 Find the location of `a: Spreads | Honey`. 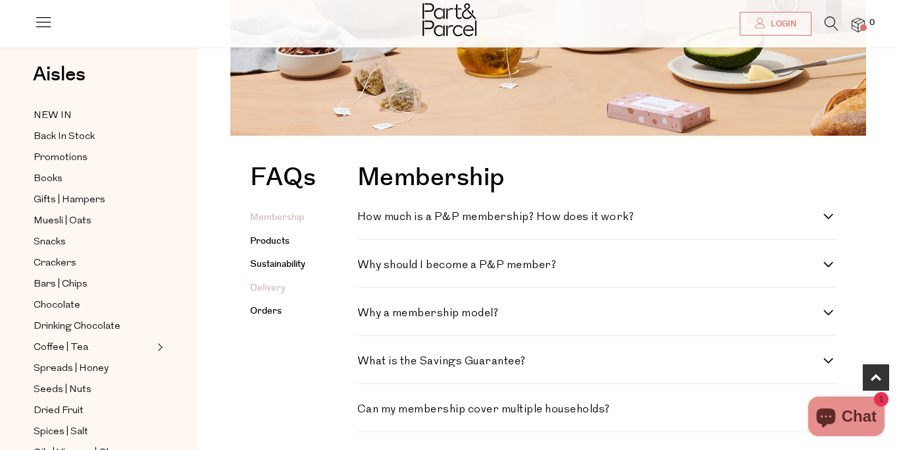

a: Spreads | Honey is located at coordinates (93, 368).